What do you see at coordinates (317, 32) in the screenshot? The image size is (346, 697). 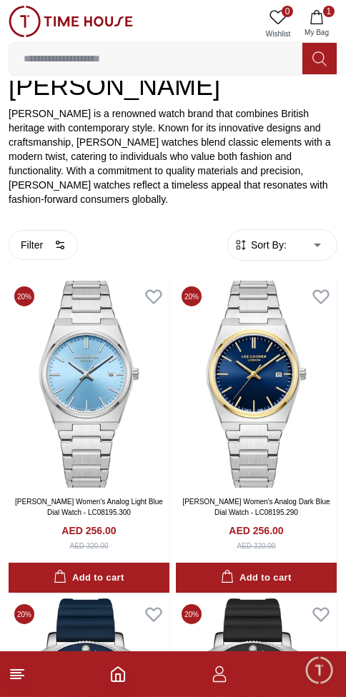 I see `span: My Bag` at bounding box center [317, 32].